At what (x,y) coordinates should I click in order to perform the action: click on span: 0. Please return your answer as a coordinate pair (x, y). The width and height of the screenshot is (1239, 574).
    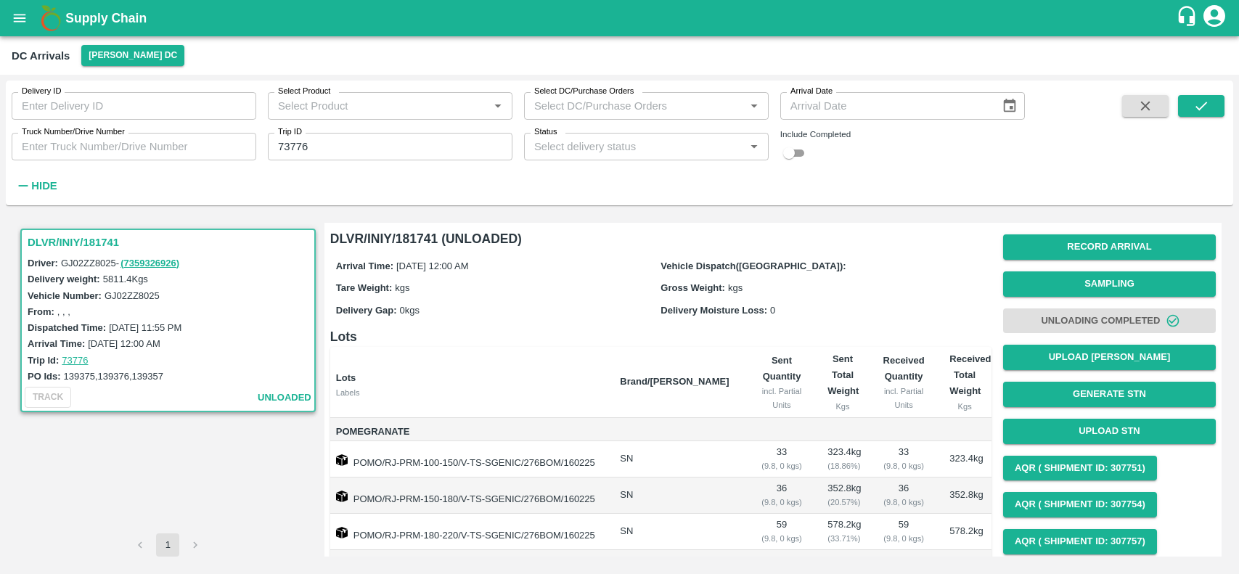
    Looking at the image, I should click on (772, 310).